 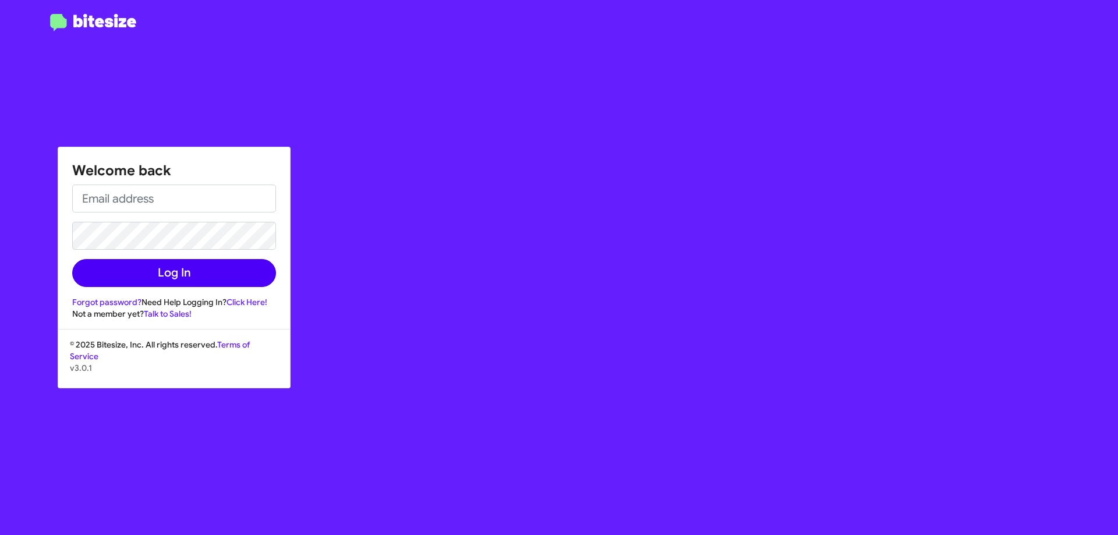 I want to click on a: Talk to Sales!, so click(x=168, y=314).